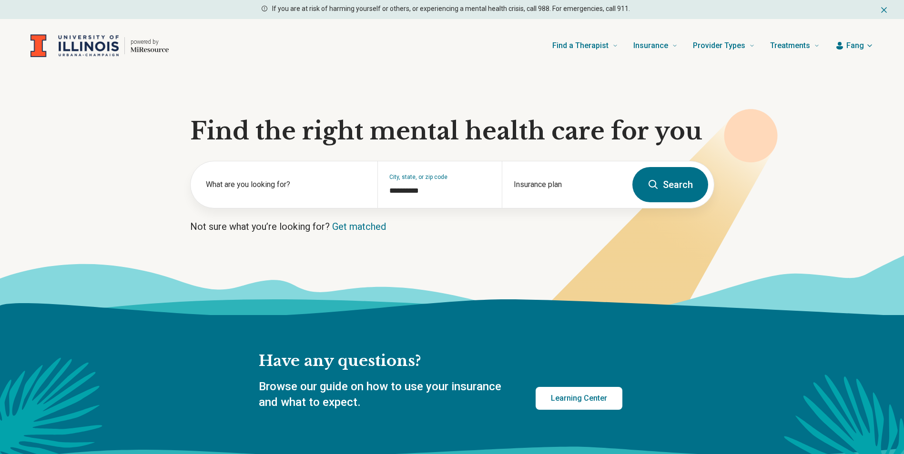 The image size is (904, 454). What do you see at coordinates (884, 10) in the screenshot?
I see `button: Dismiss` at bounding box center [884, 10].